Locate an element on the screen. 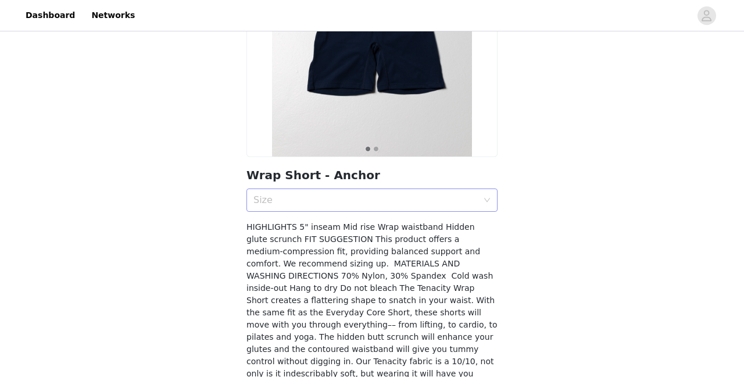  button: 2 is located at coordinates (376, 149).